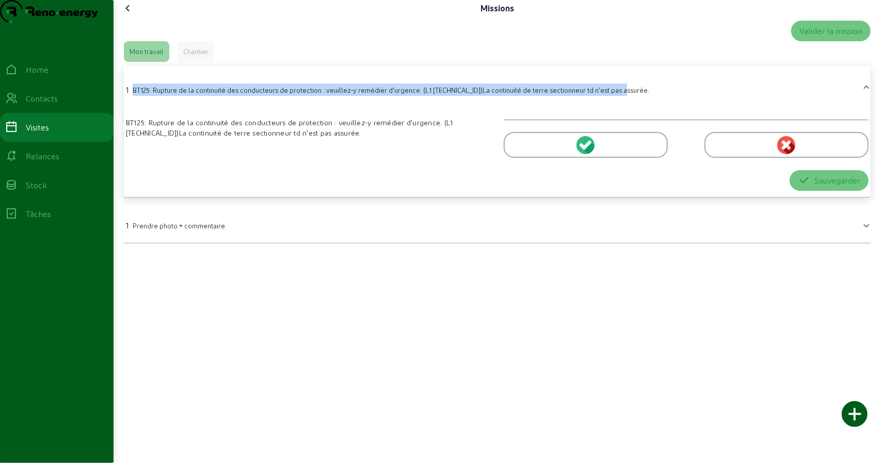 This screenshot has width=881, height=463. Describe the element at coordinates (179, 226) in the screenshot. I see `span: Prendre photo + commentaire` at that location.